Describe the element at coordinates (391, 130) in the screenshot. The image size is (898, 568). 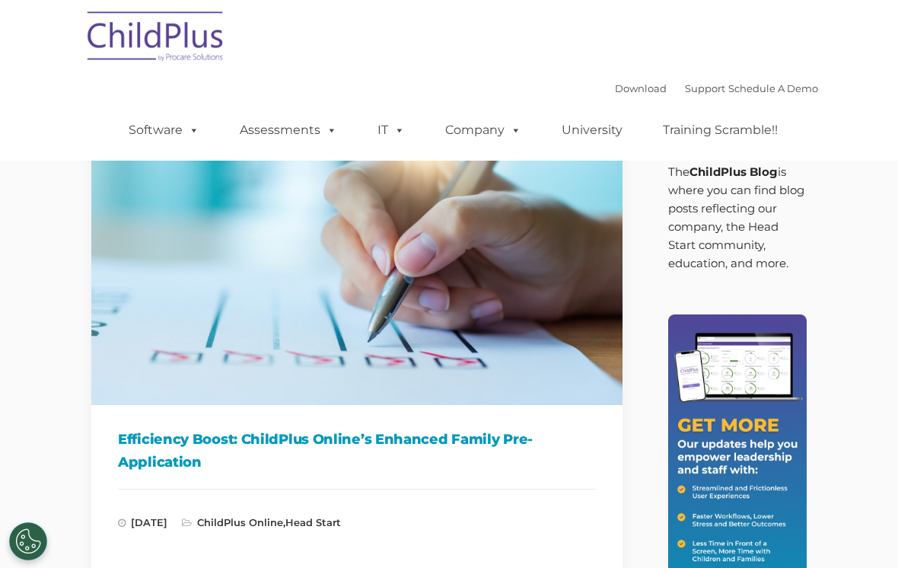
I see `a: IT` at that location.